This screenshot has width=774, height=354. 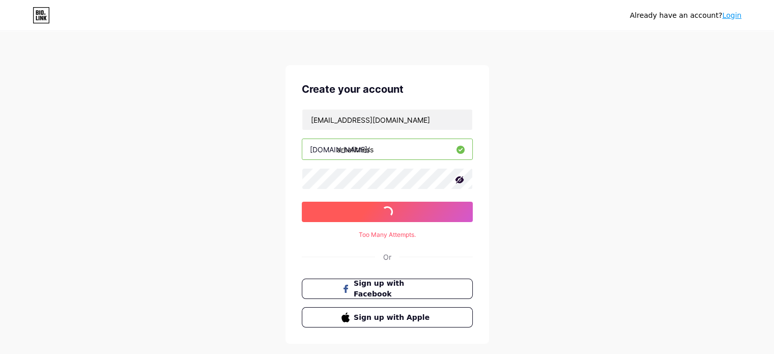 I want to click on span: Sign up with Apple, so click(x=393, y=317).